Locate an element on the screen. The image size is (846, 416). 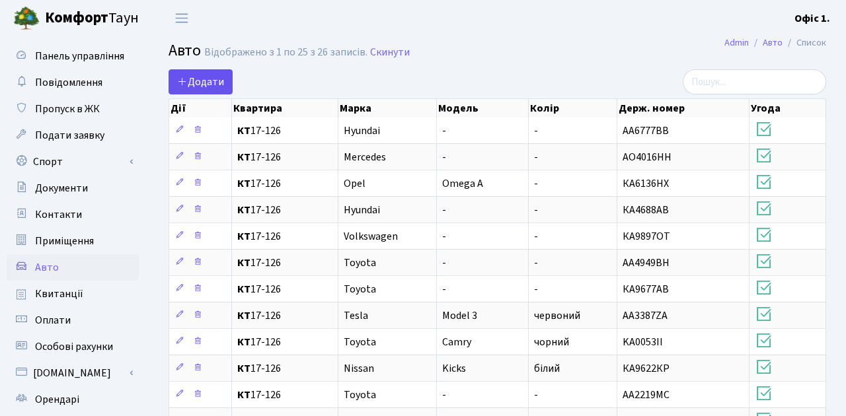
span: Mercedes is located at coordinates (365, 157).